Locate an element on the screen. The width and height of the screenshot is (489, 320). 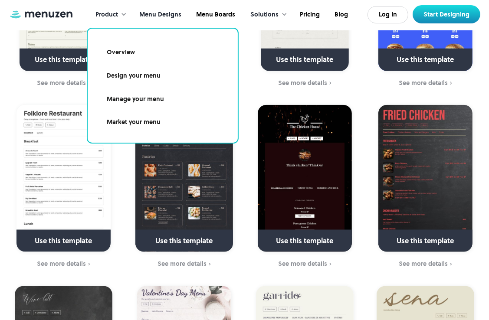
a: Menu Designs is located at coordinates (159, 15).